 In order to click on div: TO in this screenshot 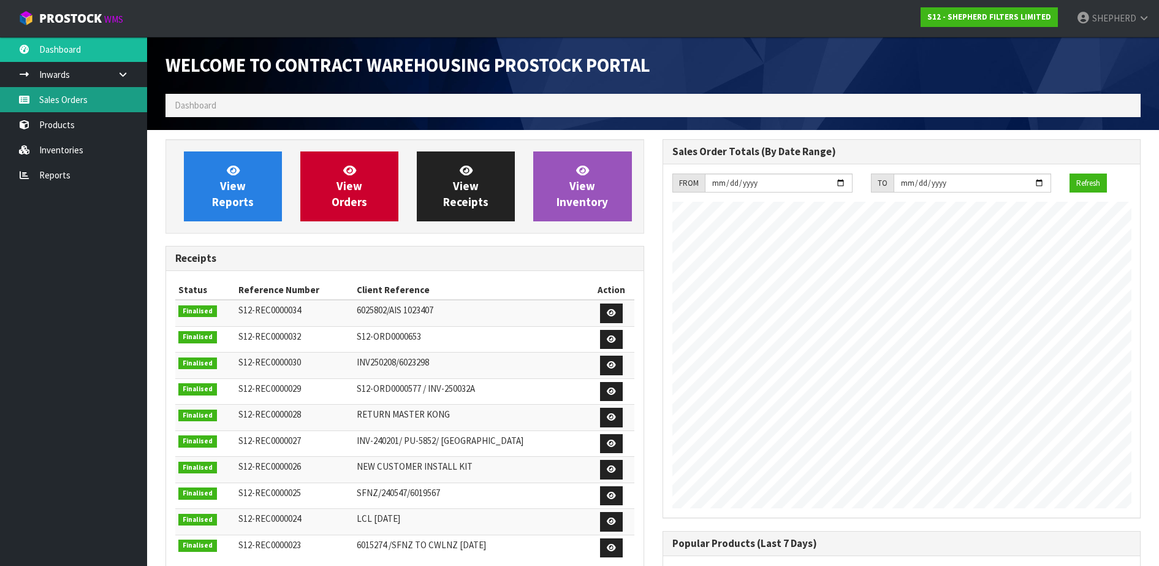, I will do `click(882, 183)`.